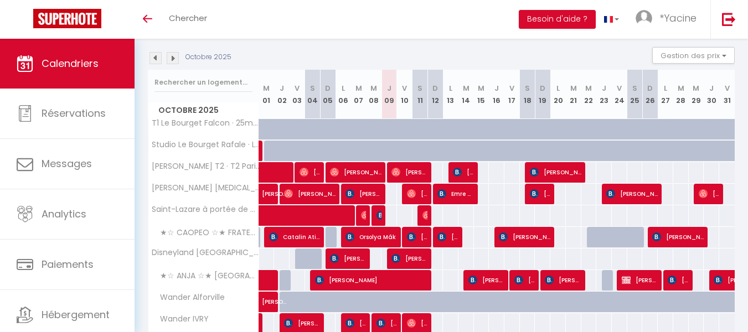 The width and height of the screenshot is (748, 332). Describe the element at coordinates (295, 237) in the screenshot. I see `span: Catalin Atimite` at that location.